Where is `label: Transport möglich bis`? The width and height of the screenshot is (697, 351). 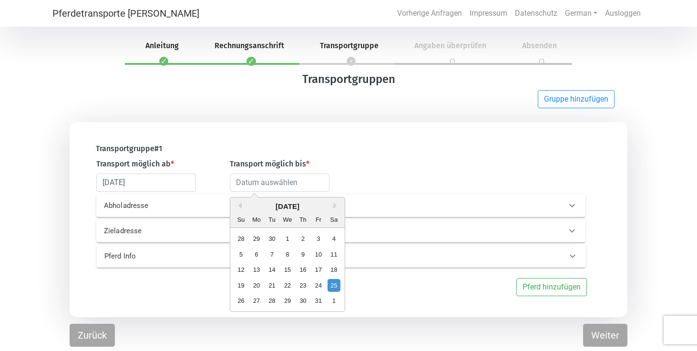 label: Transport möglich bis is located at coordinates (269, 164).